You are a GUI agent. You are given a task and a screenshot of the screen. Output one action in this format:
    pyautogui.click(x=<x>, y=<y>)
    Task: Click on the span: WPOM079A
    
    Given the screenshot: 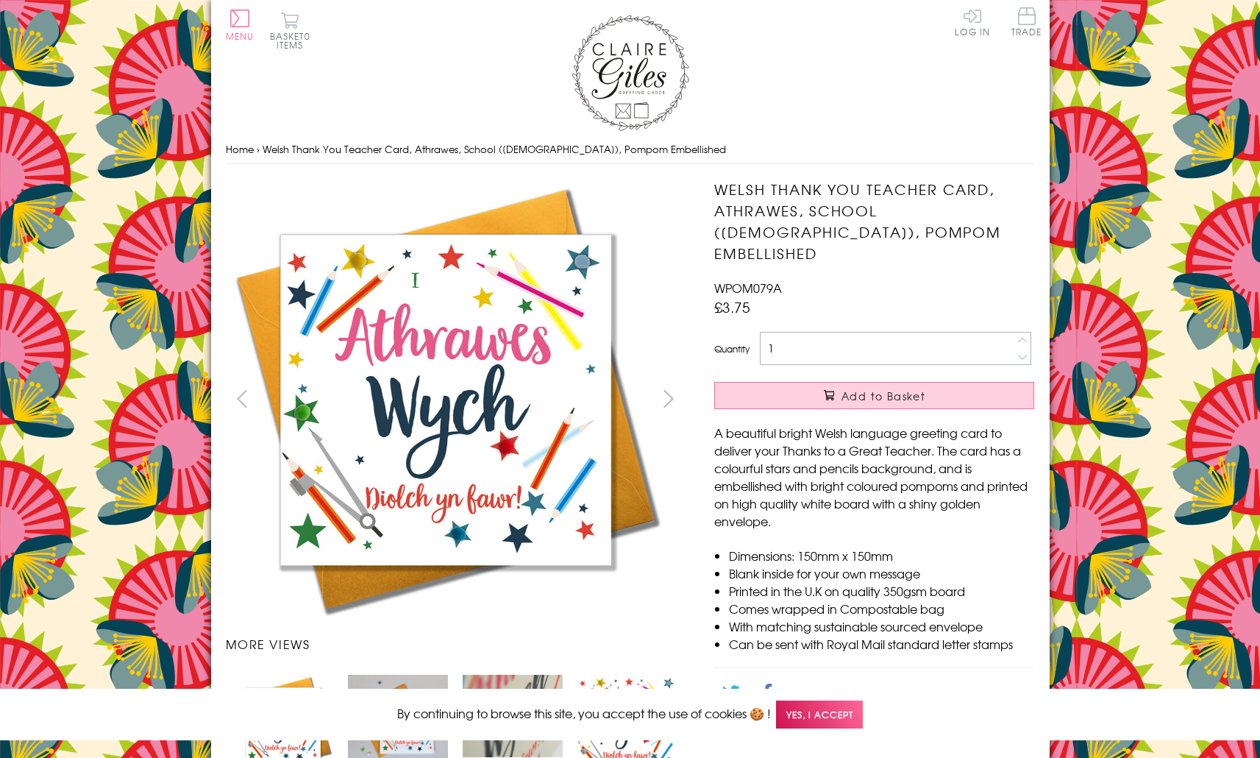 What is the action you would take?
    pyautogui.click(x=748, y=288)
    